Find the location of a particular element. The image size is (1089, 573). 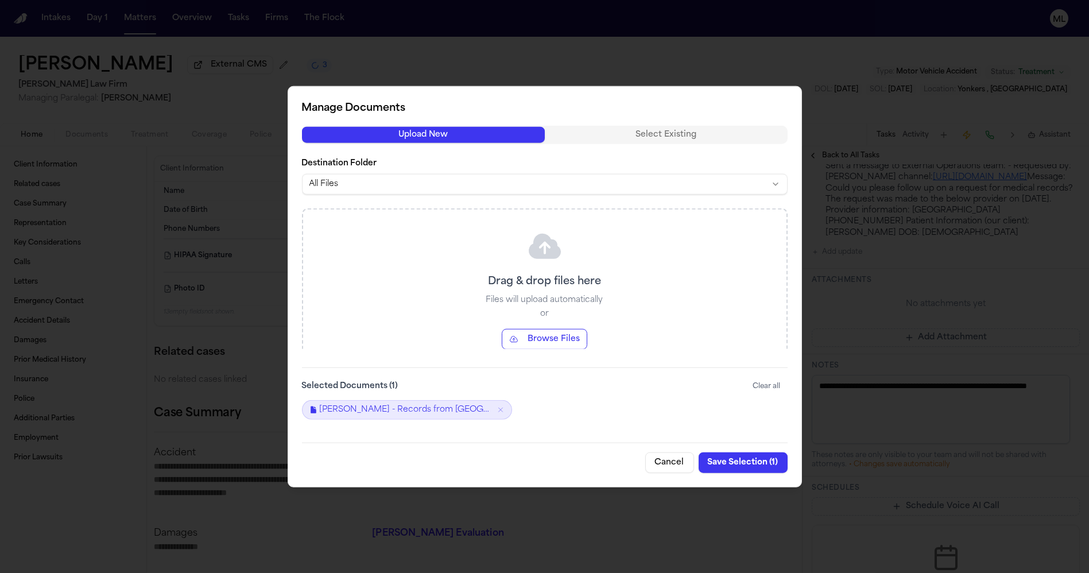

p: Drag & drop files here is located at coordinates (544, 281).